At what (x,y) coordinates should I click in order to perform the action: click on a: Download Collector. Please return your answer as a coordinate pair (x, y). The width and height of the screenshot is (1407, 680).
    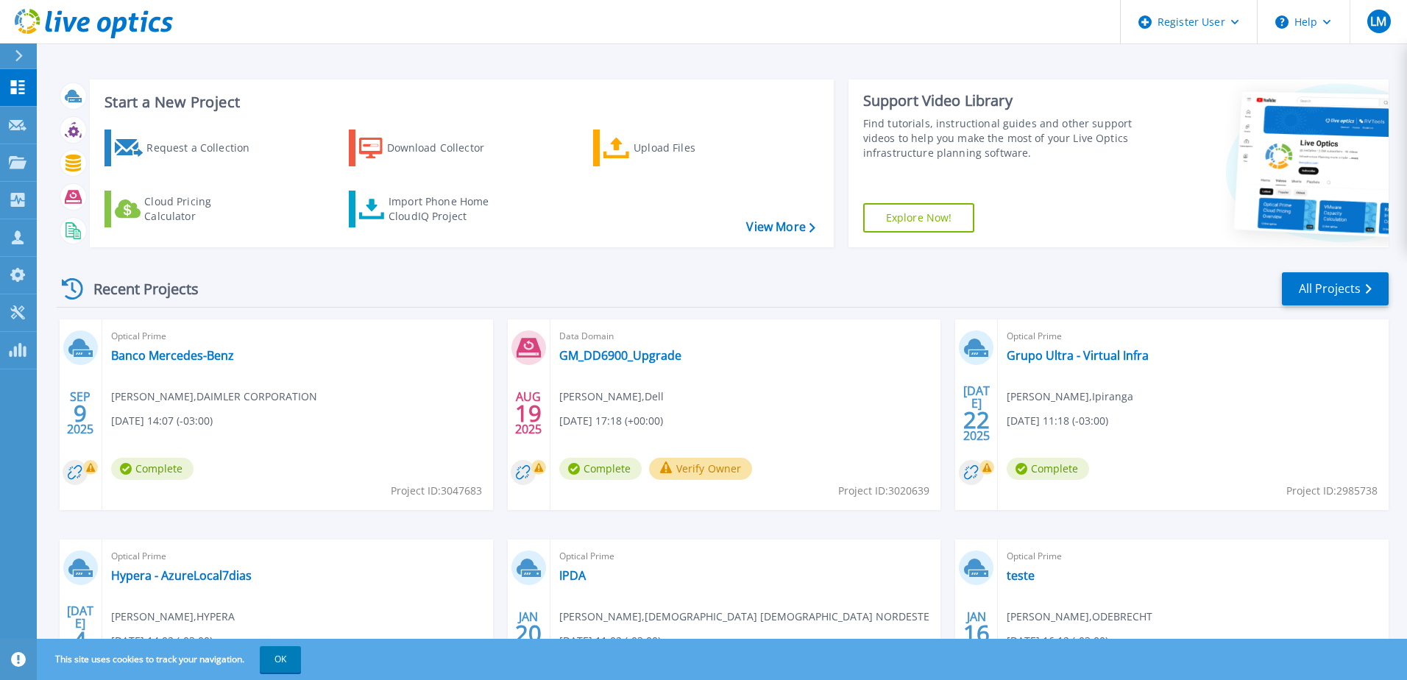
    Looking at the image, I should click on (430, 148).